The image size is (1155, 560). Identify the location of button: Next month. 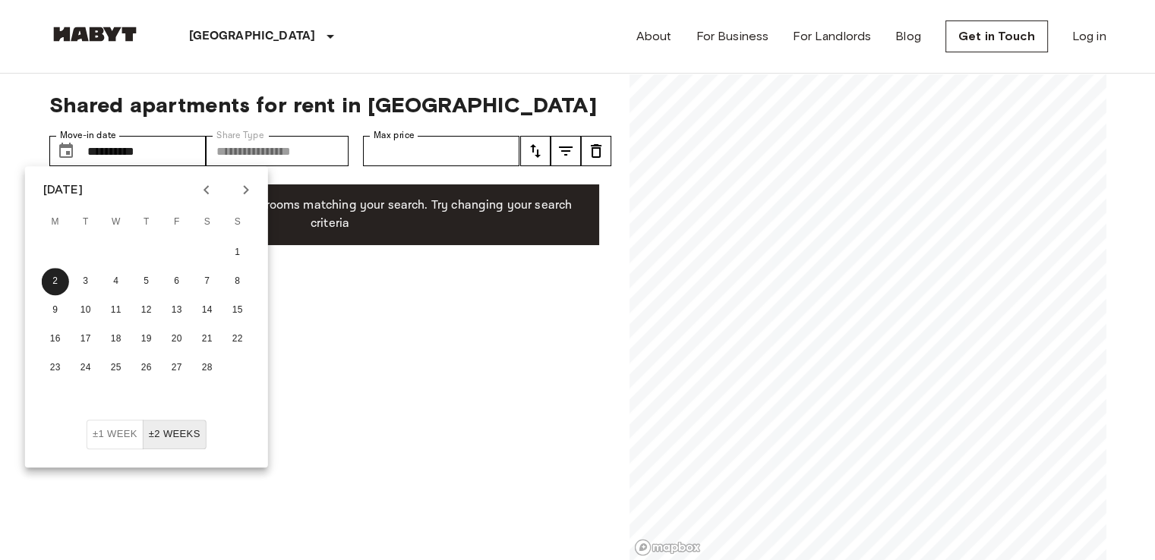
(246, 190).